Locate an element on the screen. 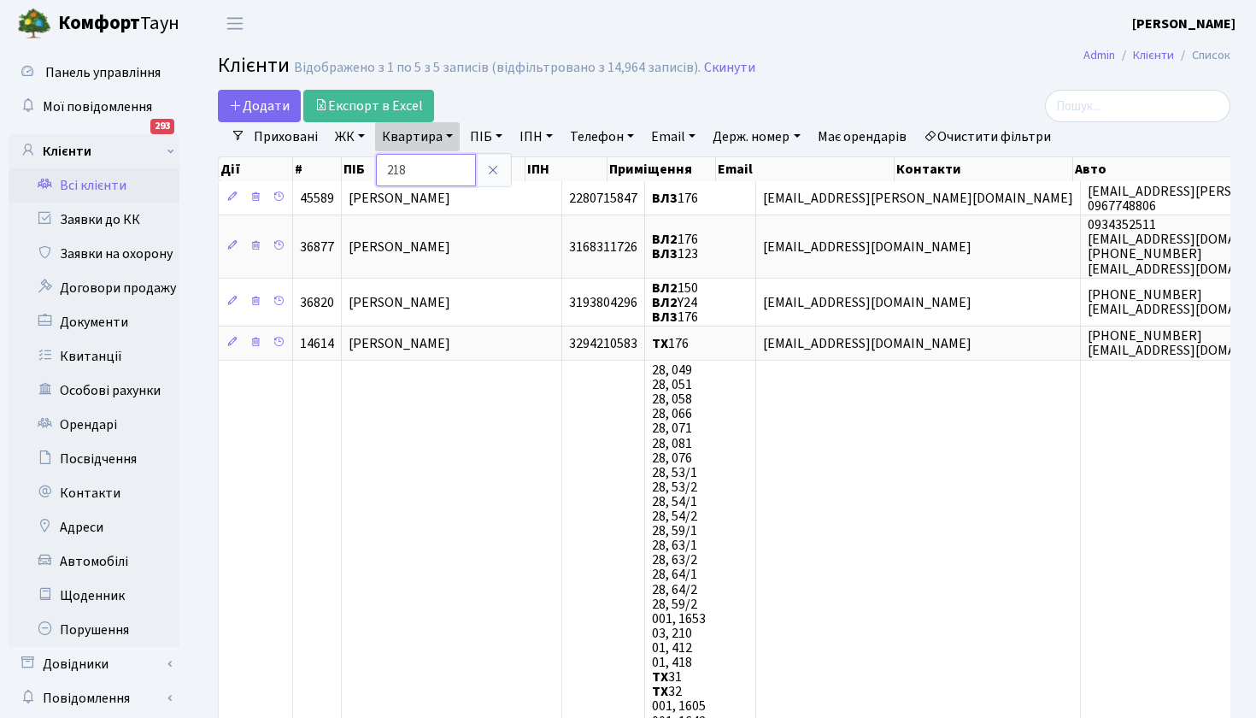 The image size is (1256, 718). a: Має орендарів is located at coordinates (862, 137).